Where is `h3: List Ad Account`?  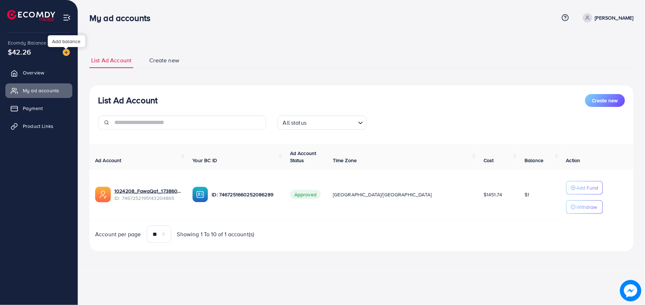 h3: List Ad Account is located at coordinates (127, 100).